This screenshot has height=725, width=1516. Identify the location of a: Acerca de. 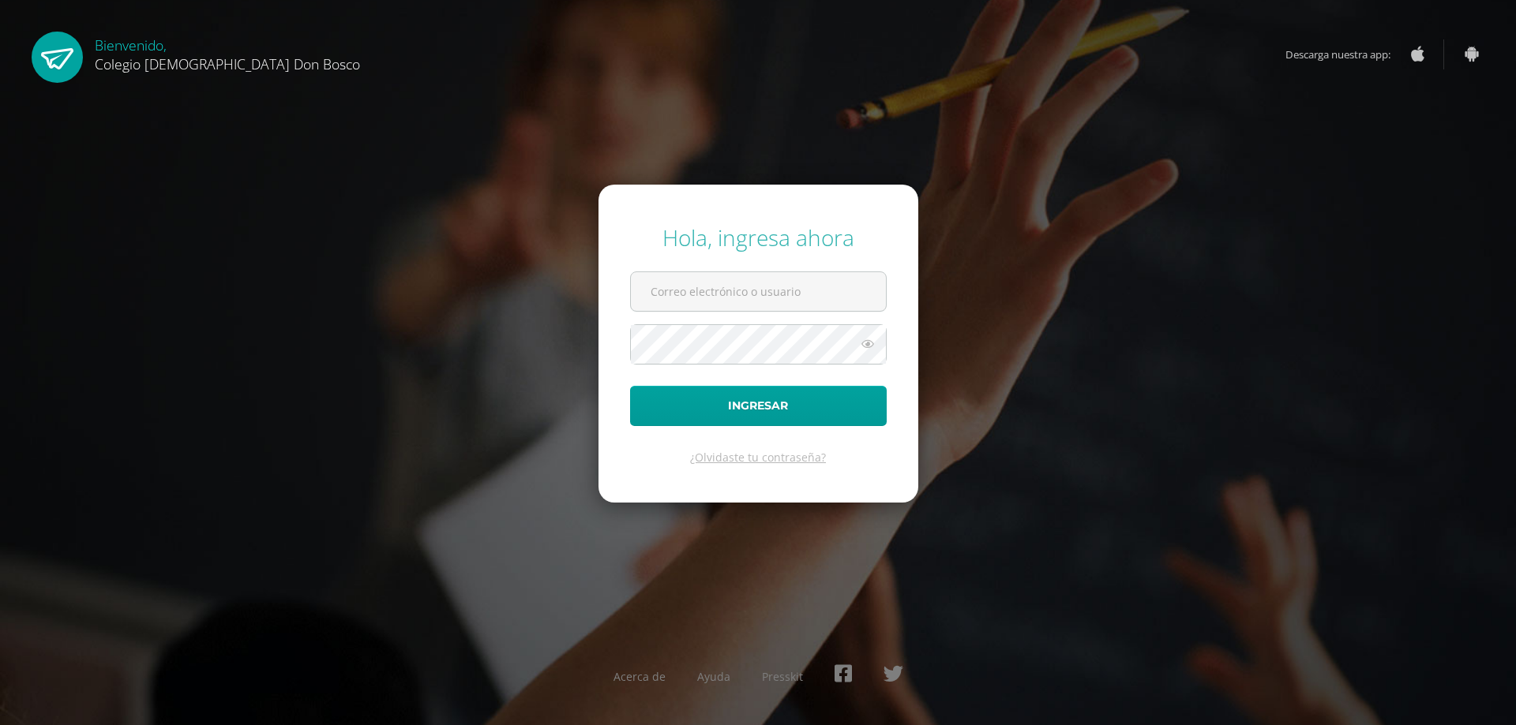
(639, 677).